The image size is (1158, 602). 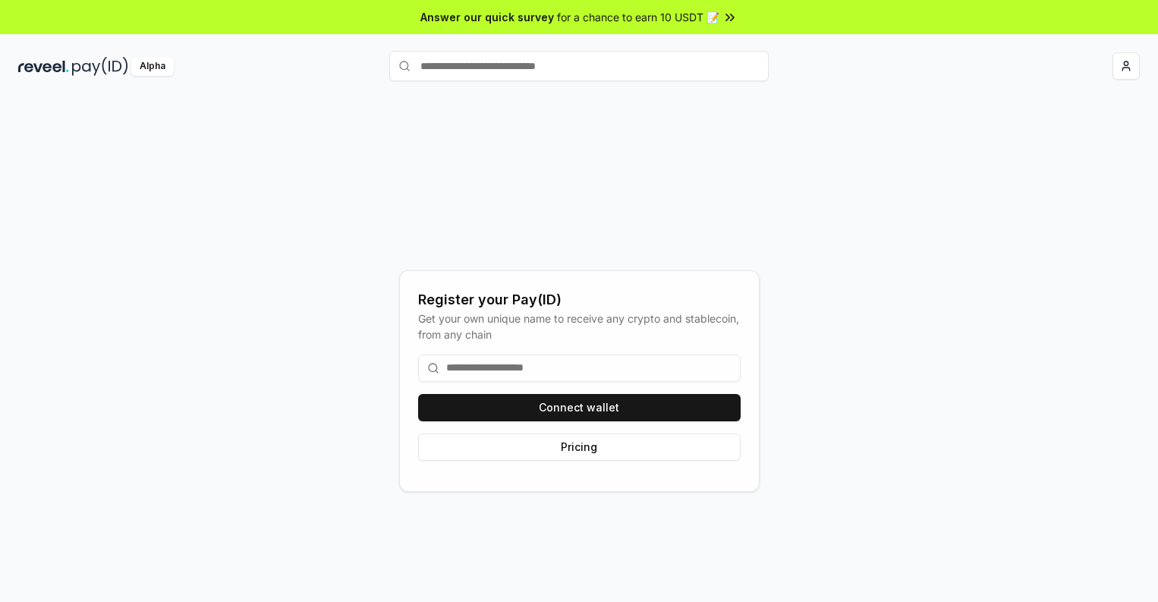 I want to click on div: Register your Pay(ID), so click(x=579, y=300).